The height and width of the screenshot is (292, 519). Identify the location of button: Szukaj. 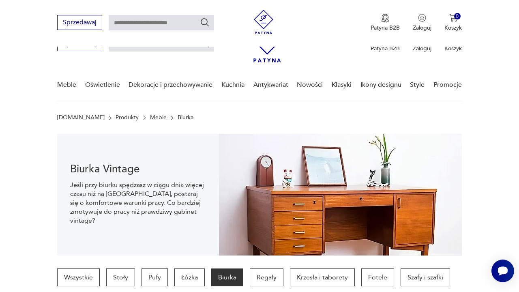
(205, 22).